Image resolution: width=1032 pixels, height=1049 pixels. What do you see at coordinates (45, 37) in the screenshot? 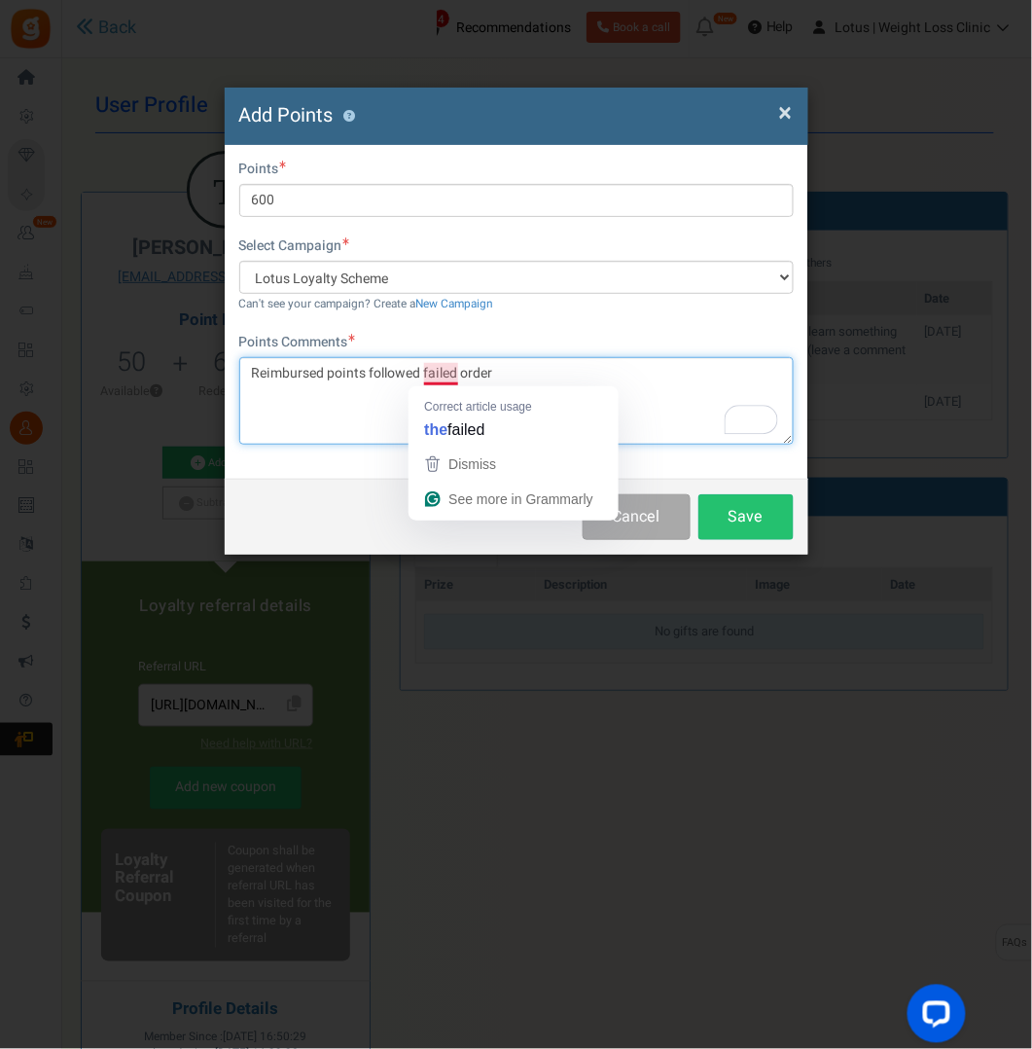
I see `button: Open LiveChat chat widget` at bounding box center [45, 37].